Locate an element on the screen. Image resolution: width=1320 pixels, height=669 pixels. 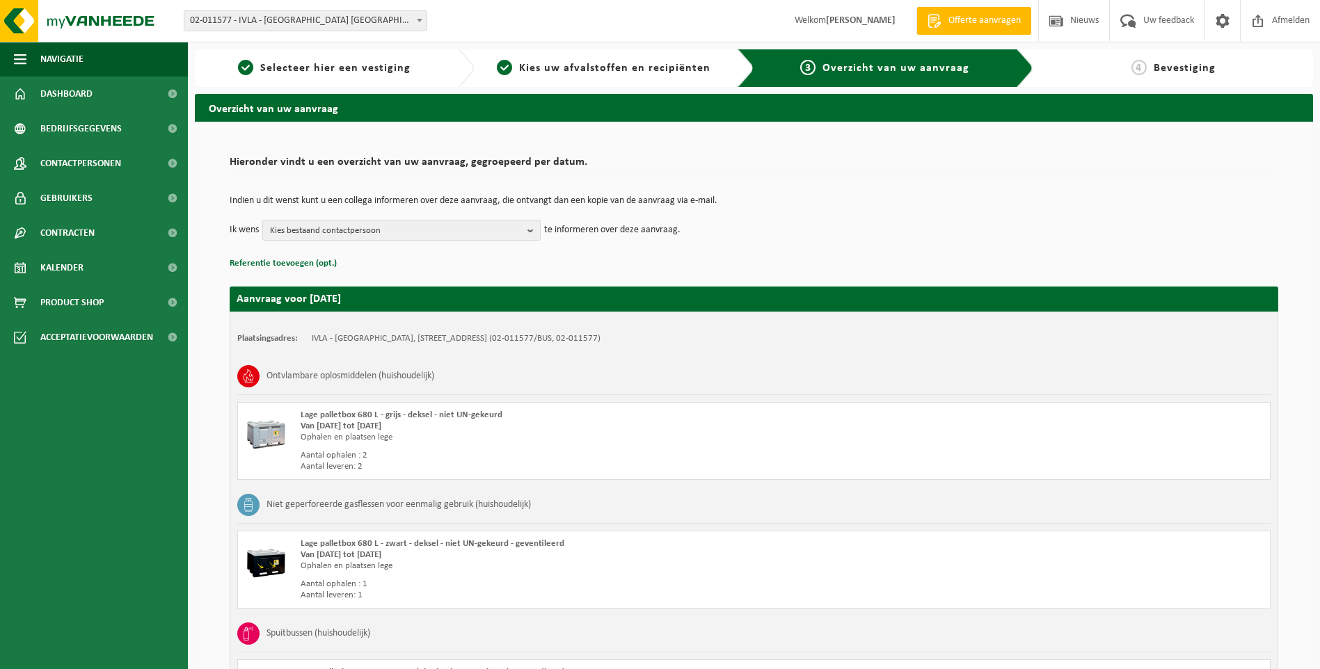
span: Navigatie is located at coordinates (62, 59).